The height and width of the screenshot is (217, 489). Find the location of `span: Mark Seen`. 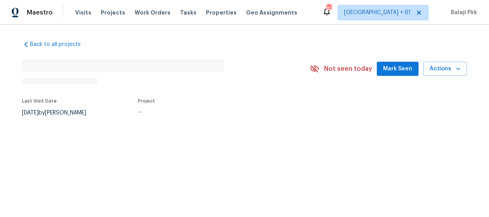

span: Mark Seen is located at coordinates (397, 69).